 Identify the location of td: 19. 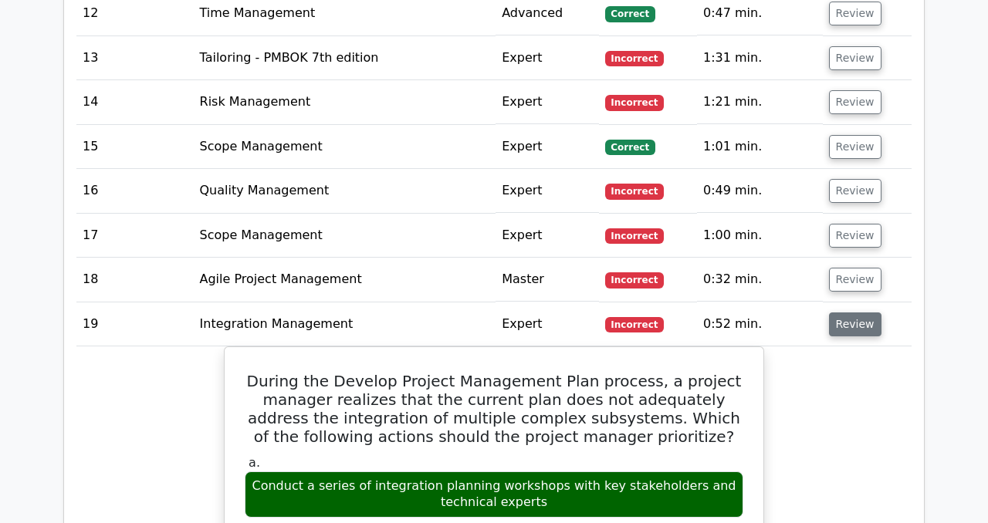
(135, 324).